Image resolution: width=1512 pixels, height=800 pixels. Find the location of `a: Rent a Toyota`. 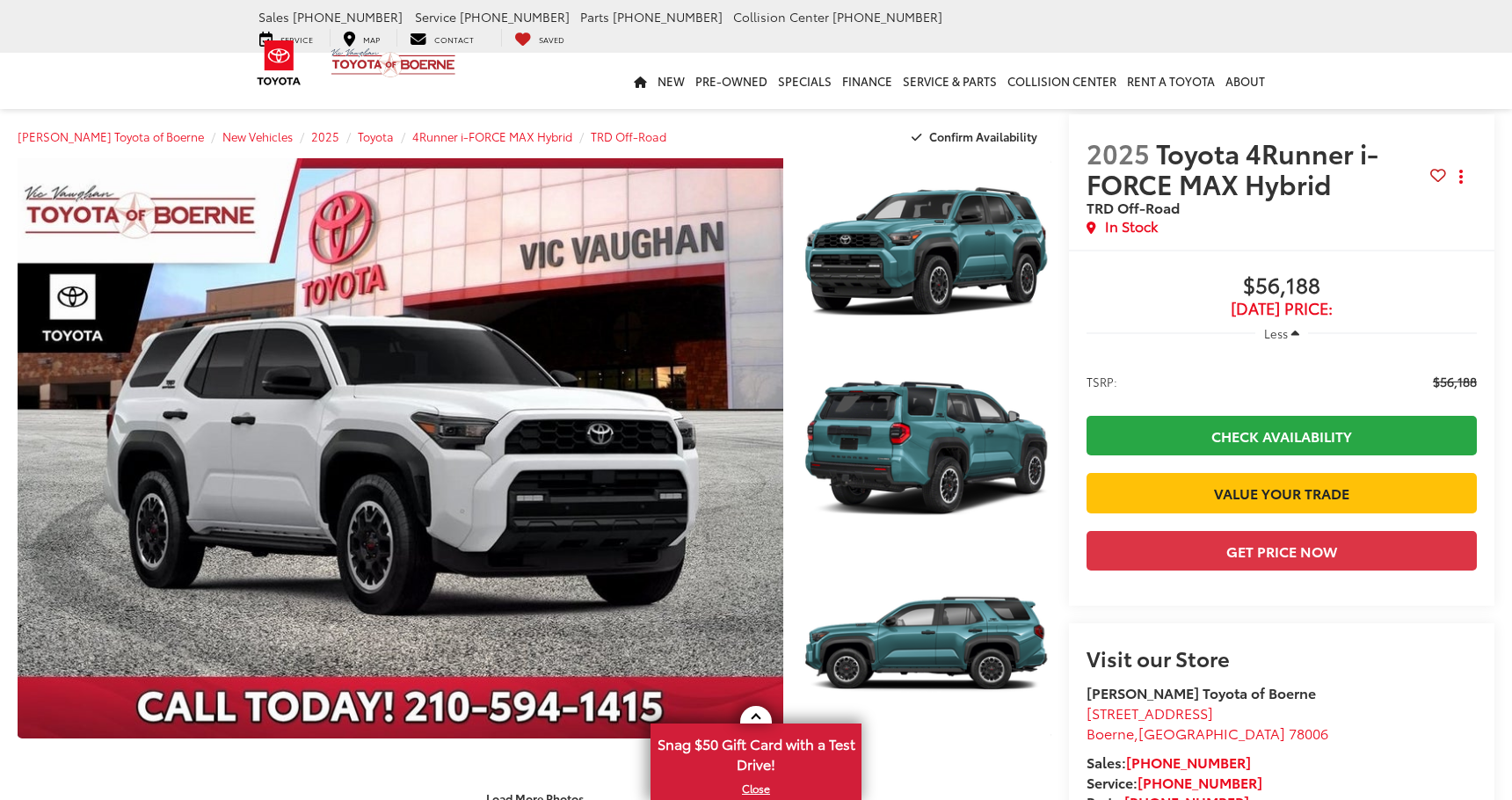

a: Rent a Toyota is located at coordinates (1171, 81).